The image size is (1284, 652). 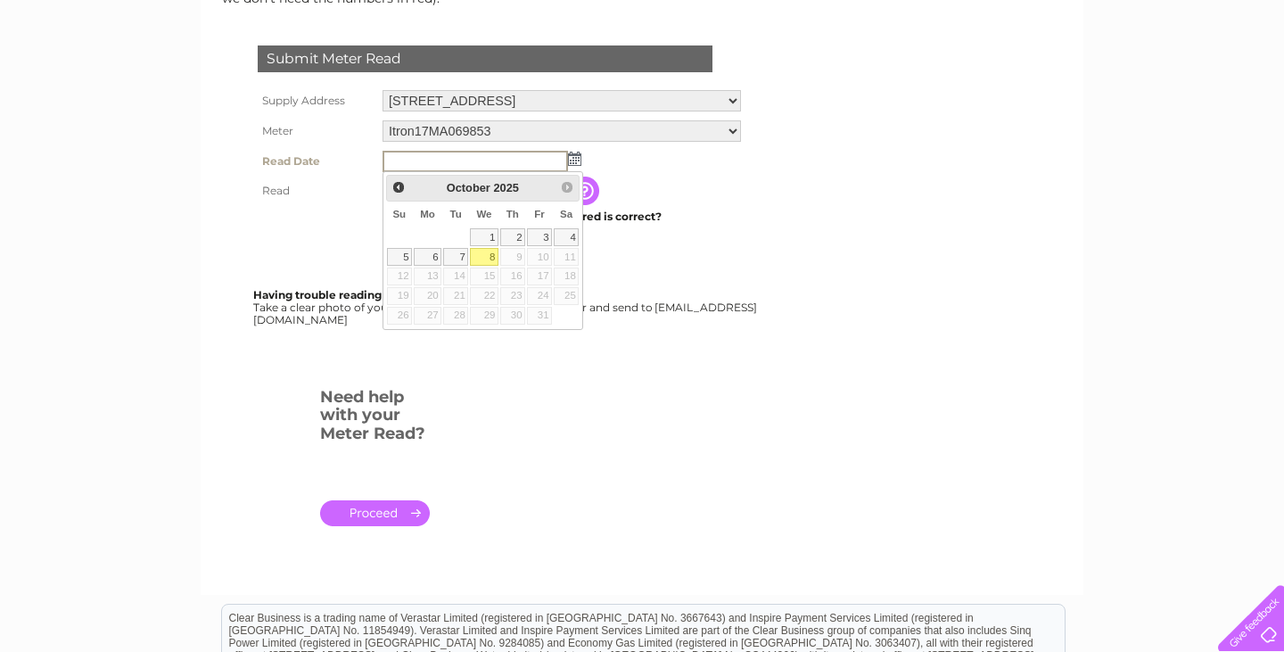 What do you see at coordinates (540, 214) in the screenshot?
I see `span: Friday` at bounding box center [540, 214].